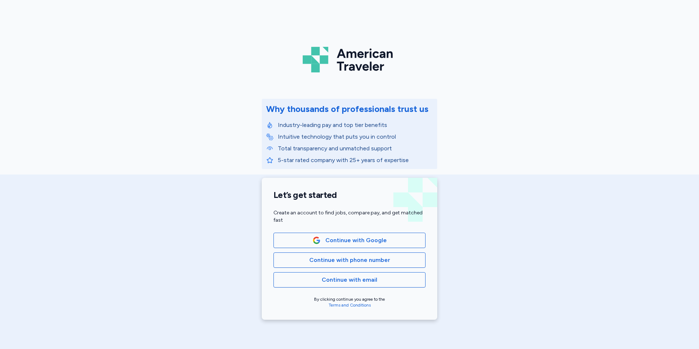  I want to click on button: Continue with email, so click(349, 280).